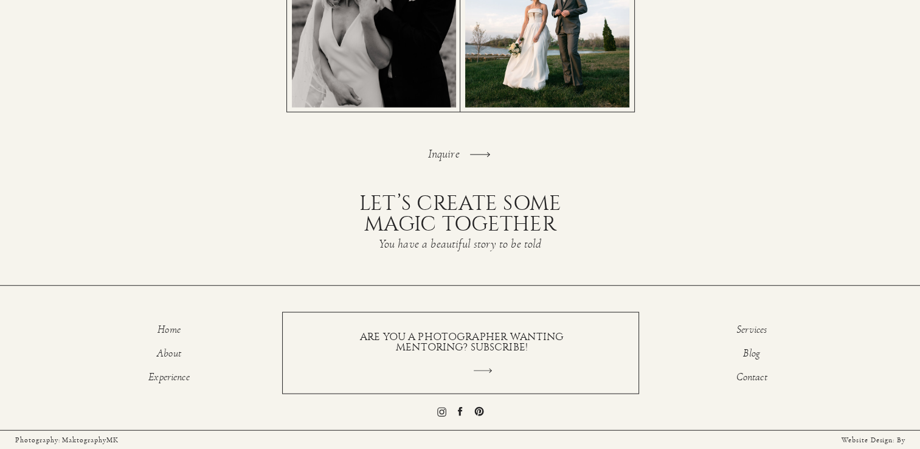  Describe the element at coordinates (751, 379) in the screenshot. I see `p: Contact` at that location.